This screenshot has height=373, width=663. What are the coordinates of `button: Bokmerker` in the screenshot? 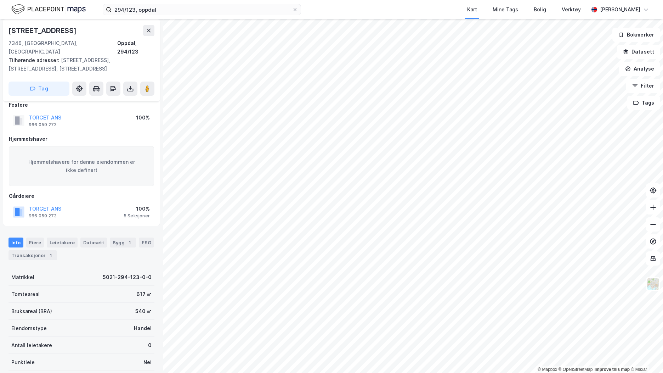 It's located at (636, 35).